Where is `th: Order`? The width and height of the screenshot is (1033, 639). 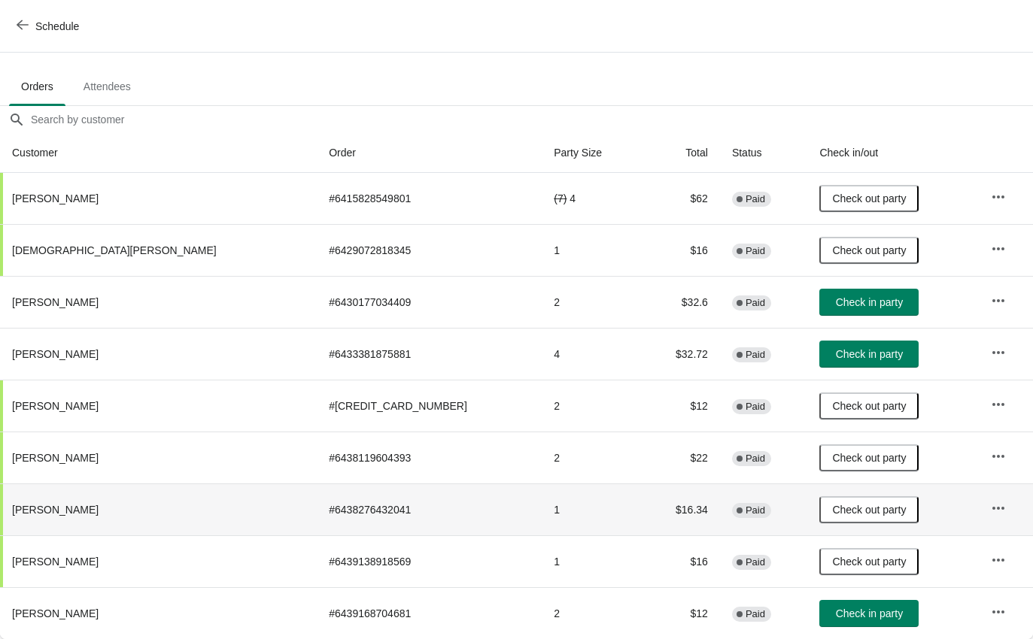 th: Order is located at coordinates (429, 153).